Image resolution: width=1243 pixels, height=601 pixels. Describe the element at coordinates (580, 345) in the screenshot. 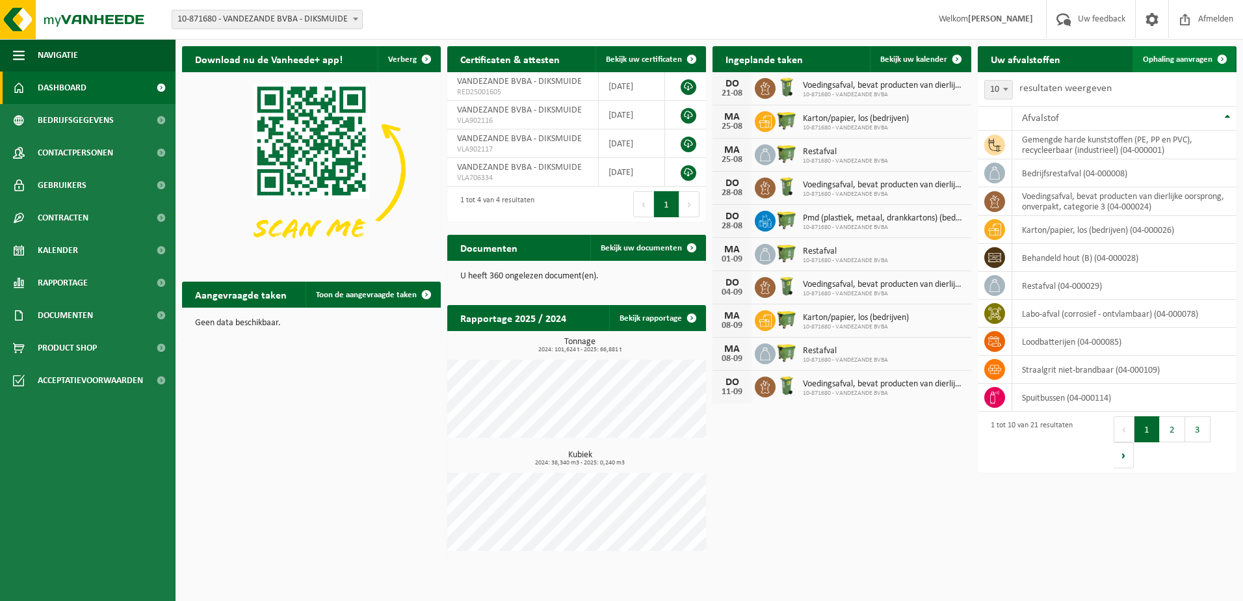

I see `h3: Tonnage` at that location.